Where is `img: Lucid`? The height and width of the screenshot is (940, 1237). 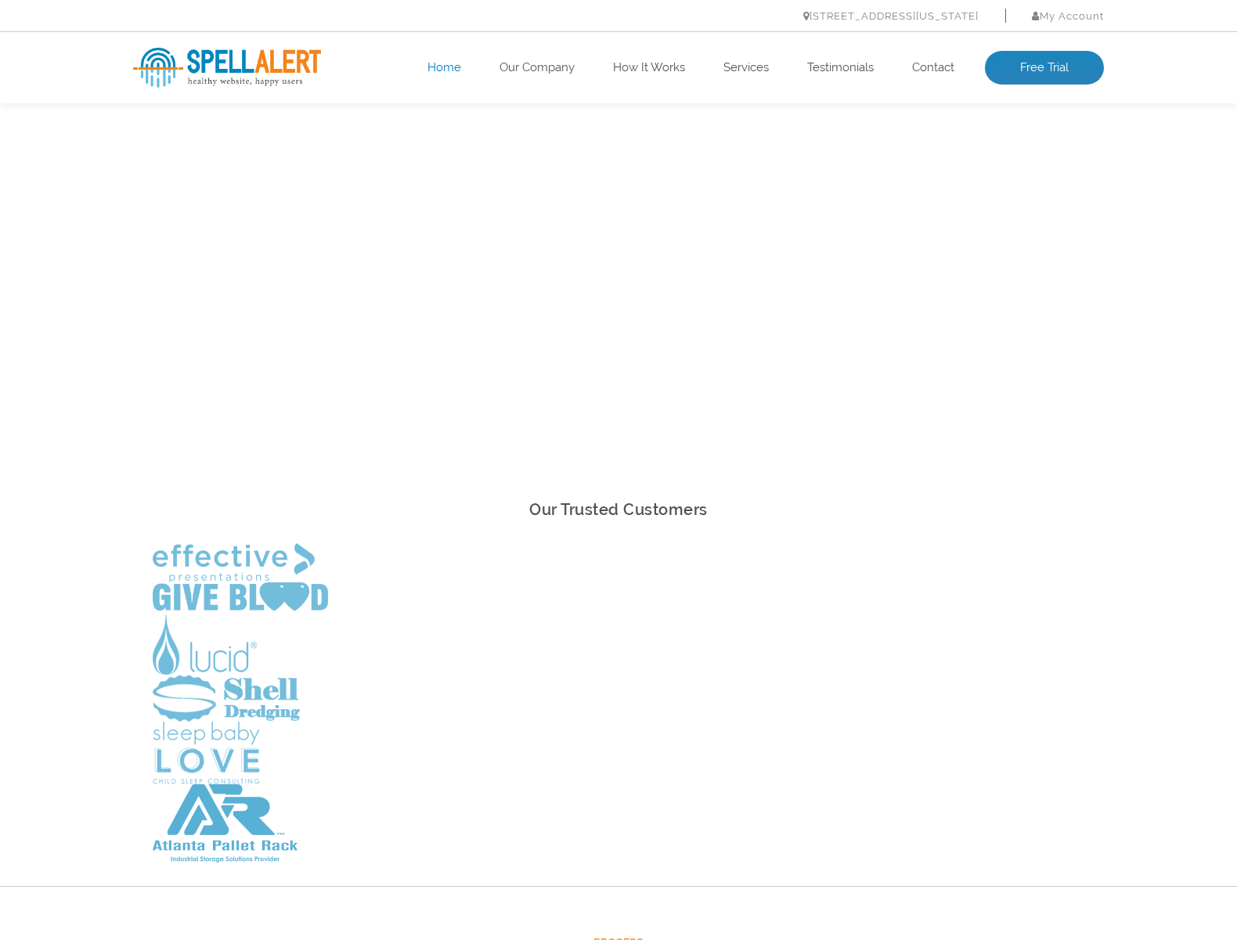
img: Lucid is located at coordinates (204, 644).